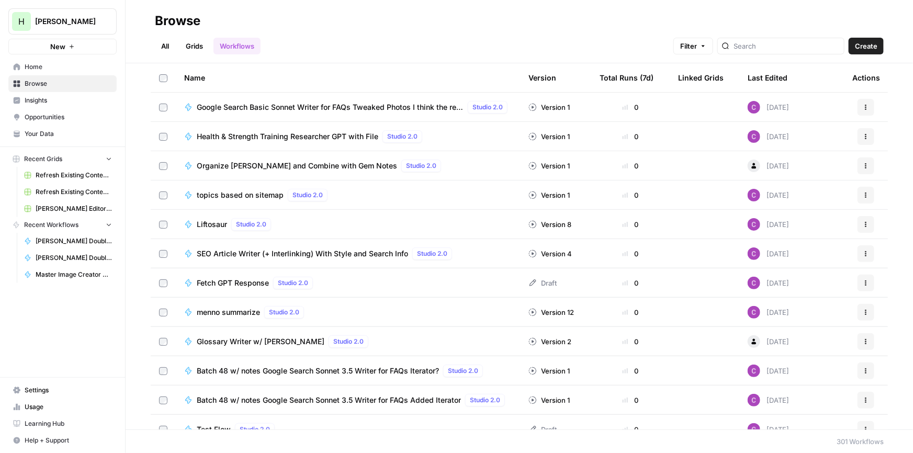  What do you see at coordinates (348, 254) in the screenshot?
I see `a: SEO Article Writer (+ Interlinking) With Style and Search InfoStudio 2.0` at bounding box center [348, 254].